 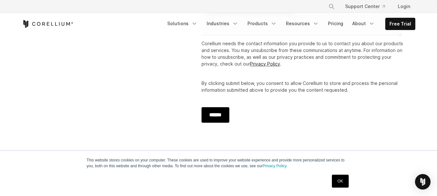 I want to click on a: Support Center, so click(x=365, y=6).